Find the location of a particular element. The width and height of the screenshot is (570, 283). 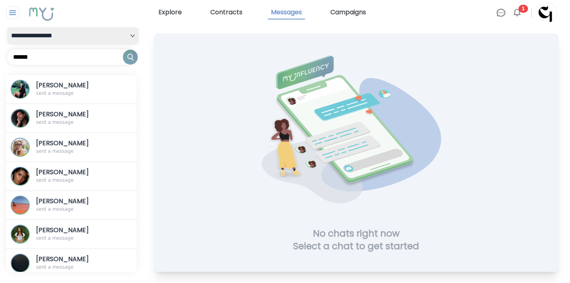

a: Messages is located at coordinates (287, 13).